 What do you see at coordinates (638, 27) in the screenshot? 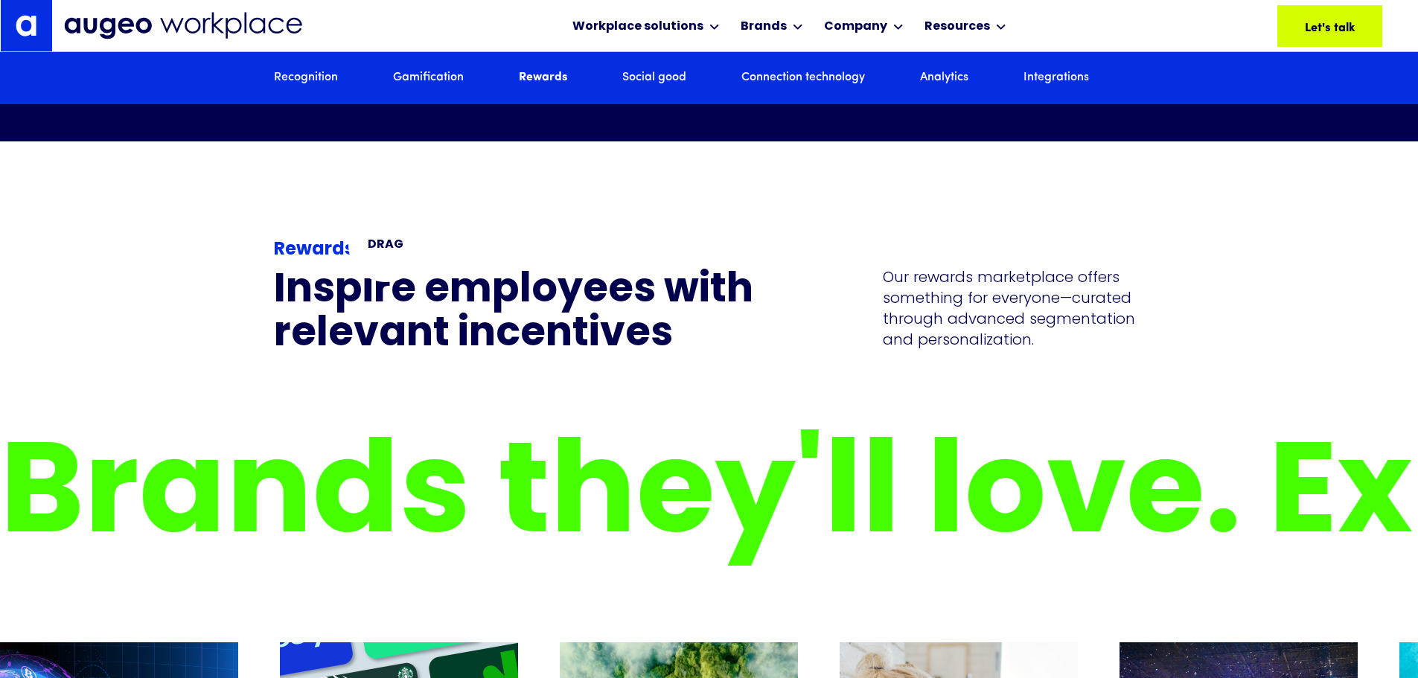
I see `div: Workplace solutions` at bounding box center [638, 27].